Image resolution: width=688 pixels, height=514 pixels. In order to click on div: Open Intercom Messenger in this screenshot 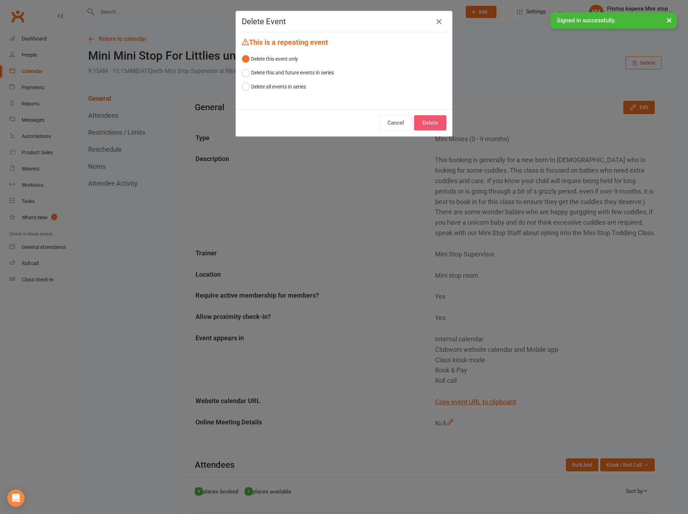, I will do `click(16, 498)`.